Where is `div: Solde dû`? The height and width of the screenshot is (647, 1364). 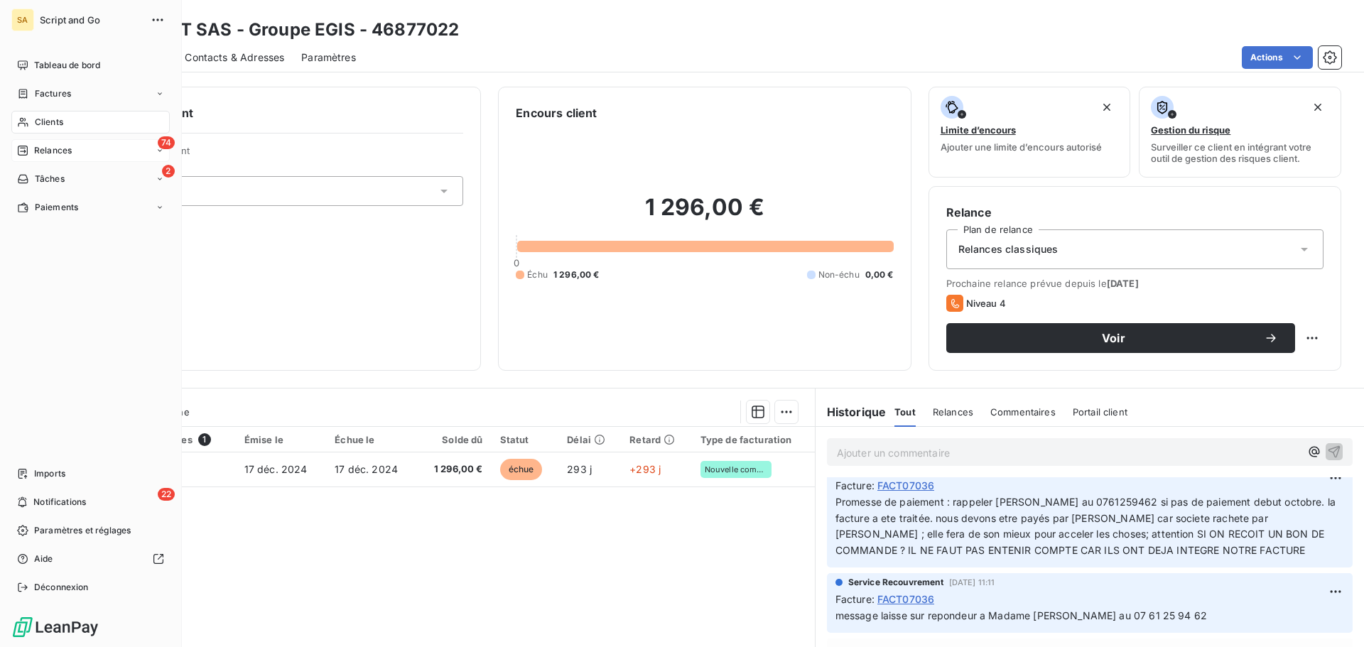
div: Solde dû is located at coordinates (454, 440).